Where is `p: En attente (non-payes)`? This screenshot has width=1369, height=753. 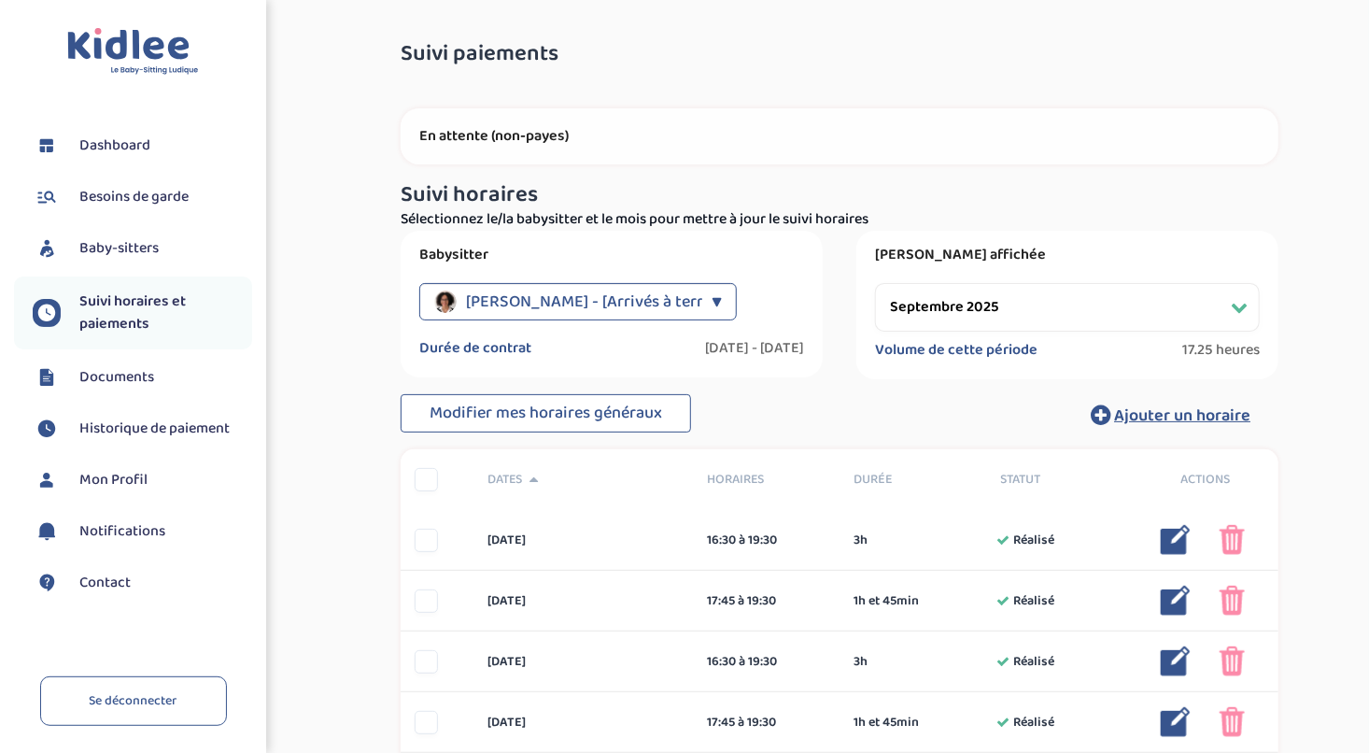 p: En attente (non-payes) is located at coordinates (840, 136).